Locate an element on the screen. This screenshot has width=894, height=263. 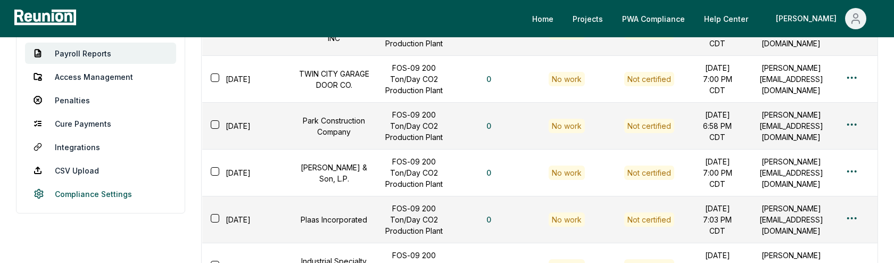
a: CSV Upload is located at coordinates (101, 170).